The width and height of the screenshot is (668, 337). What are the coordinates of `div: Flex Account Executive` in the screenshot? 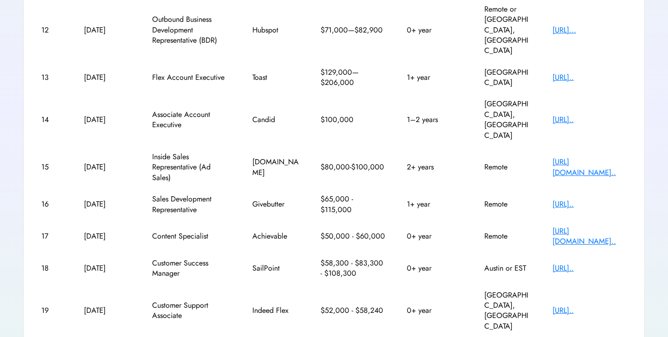 It's located at (192, 78).